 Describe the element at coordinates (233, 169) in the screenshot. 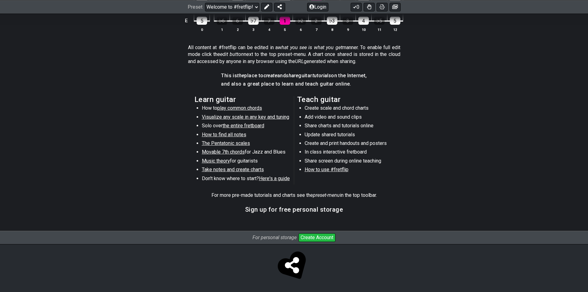

I see `span: Take notes and create charts` at that location.